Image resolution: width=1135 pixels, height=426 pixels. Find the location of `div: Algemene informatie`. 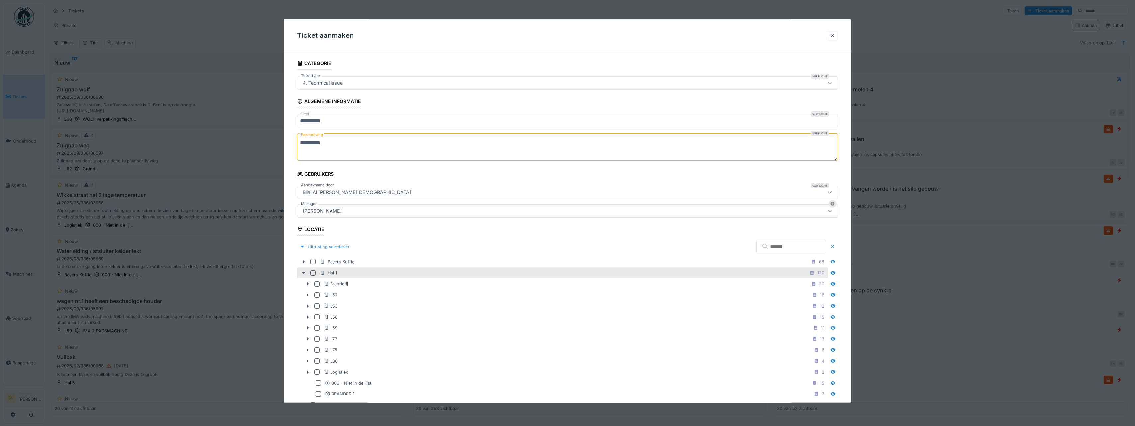

div: Algemene informatie is located at coordinates (329, 102).